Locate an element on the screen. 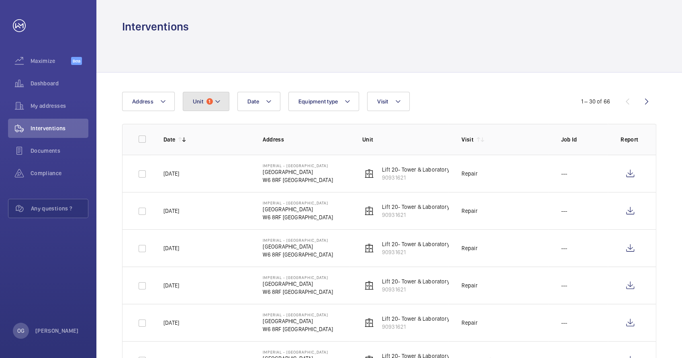 This screenshot has height=358, width=682. button: Date is located at coordinates (258, 102).